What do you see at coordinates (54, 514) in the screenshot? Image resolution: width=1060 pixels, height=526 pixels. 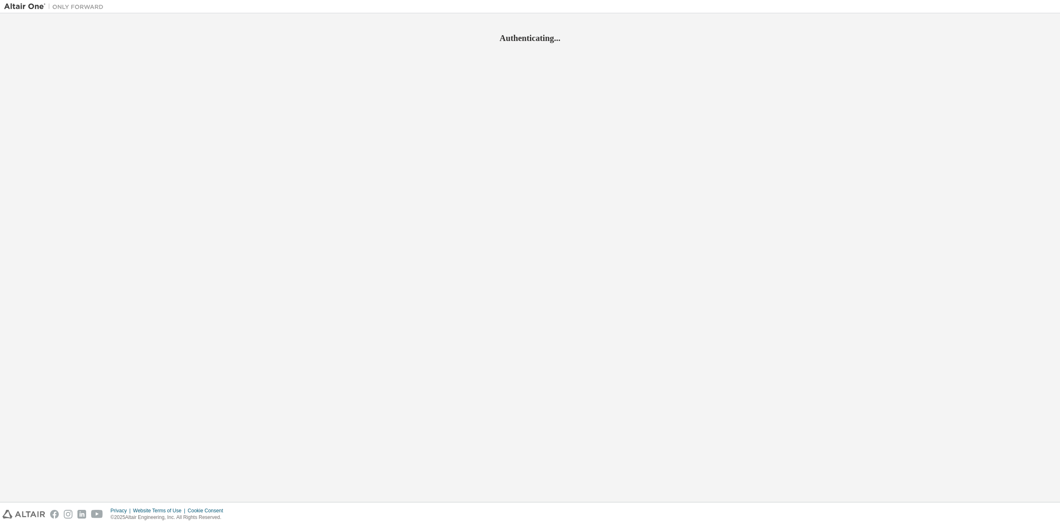 I see `img: facebook.svg` at bounding box center [54, 514].